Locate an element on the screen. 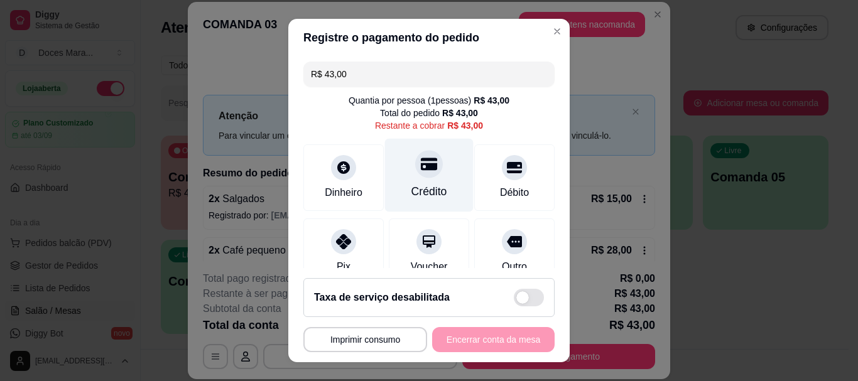 The image size is (858, 381). div: Quantia por pessoa ( 1 pessoas) is located at coordinates (429, 100).